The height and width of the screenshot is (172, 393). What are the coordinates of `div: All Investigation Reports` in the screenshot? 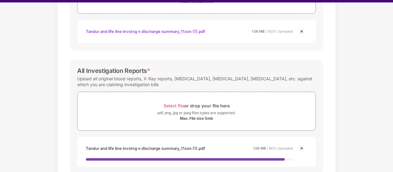 It's located at (114, 71).